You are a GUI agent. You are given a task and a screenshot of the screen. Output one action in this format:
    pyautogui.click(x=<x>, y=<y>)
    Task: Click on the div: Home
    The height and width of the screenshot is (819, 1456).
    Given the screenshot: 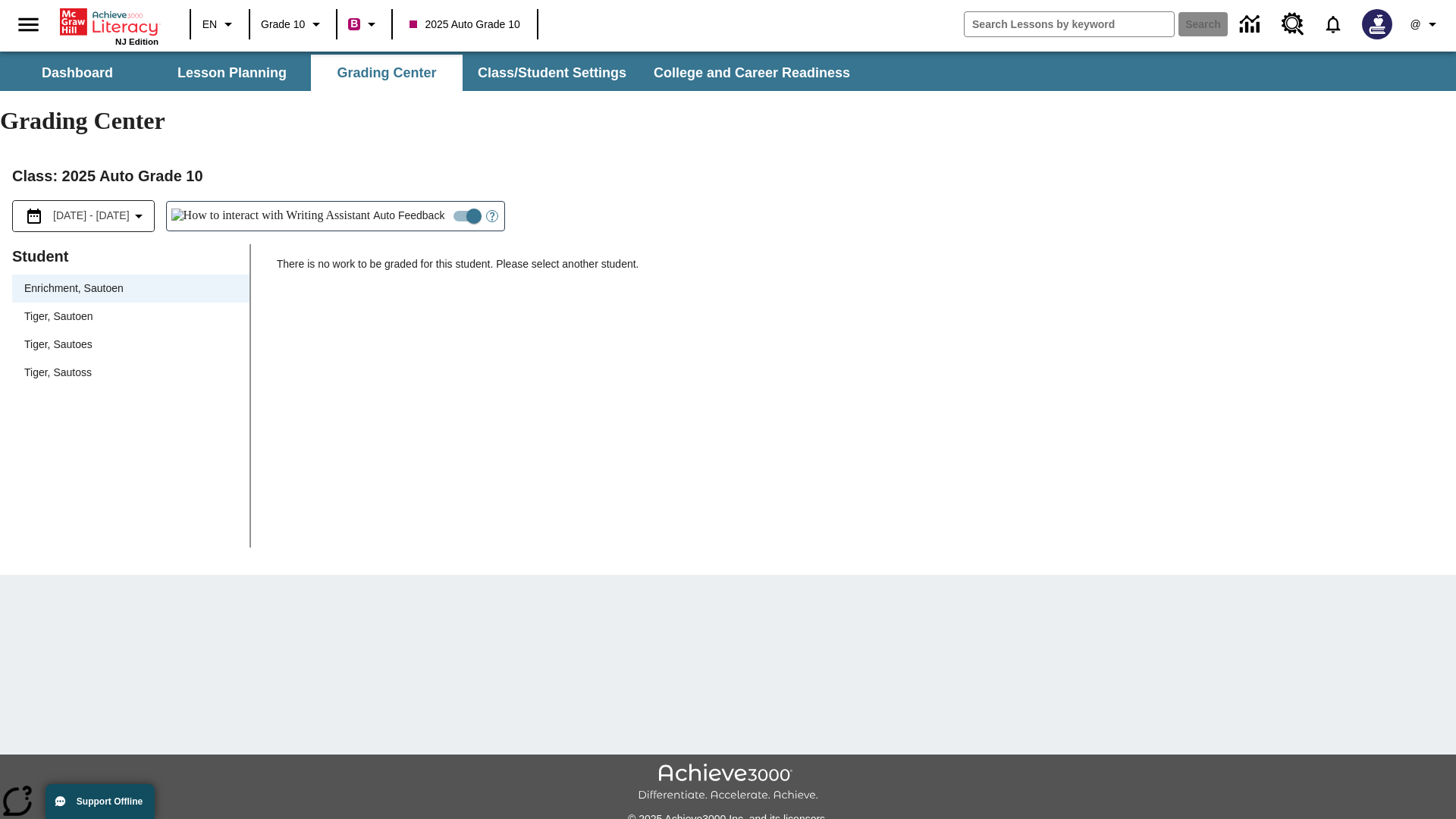 What is the action you would take?
    pyautogui.click(x=109, y=26)
    